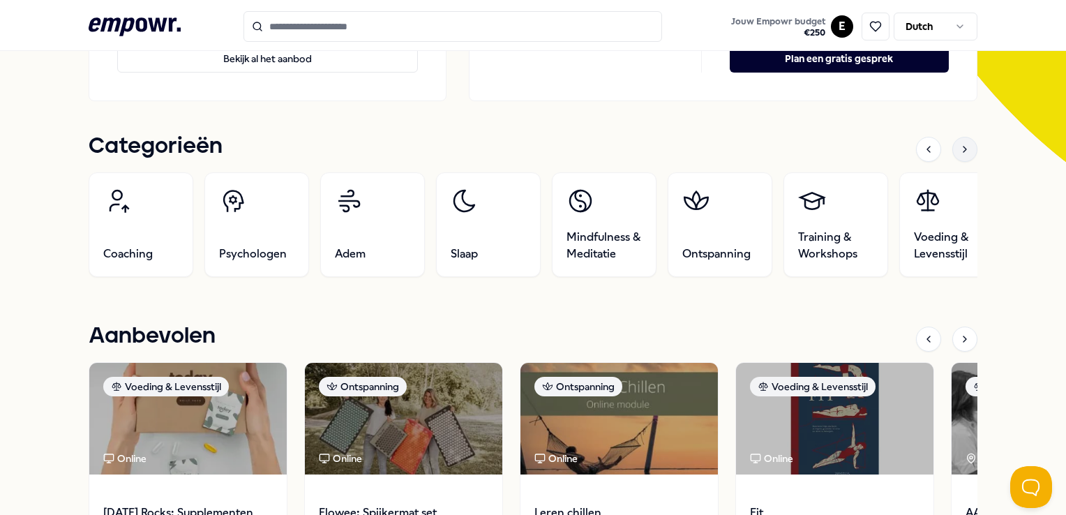 The width and height of the screenshot is (1066, 515). I want to click on a: Psychologen, so click(257, 225).